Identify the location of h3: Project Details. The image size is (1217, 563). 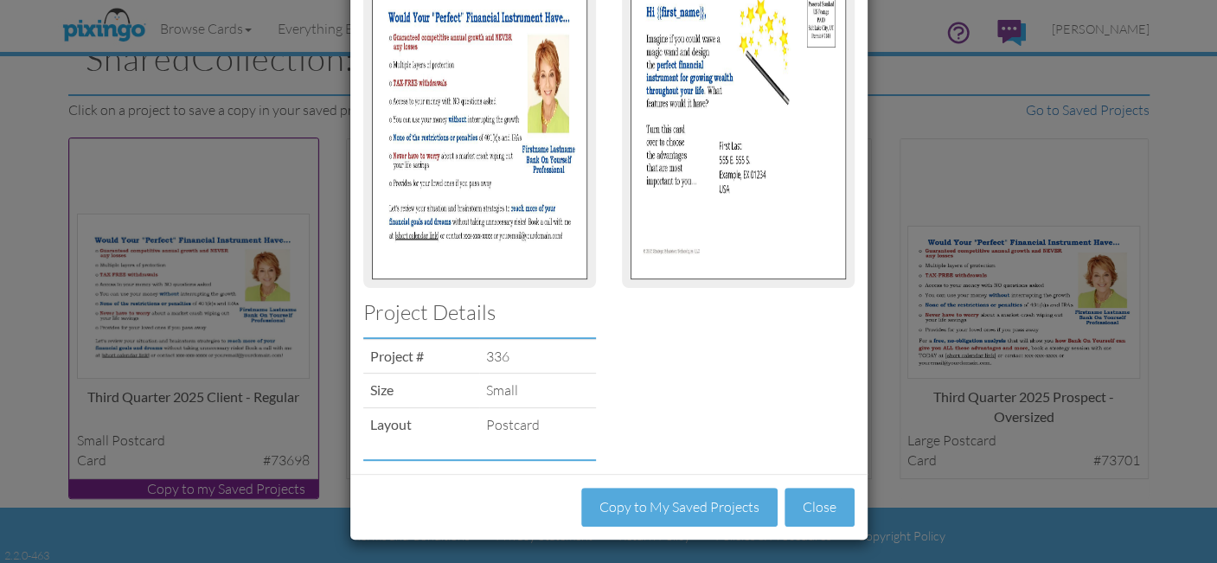
(473, 312).